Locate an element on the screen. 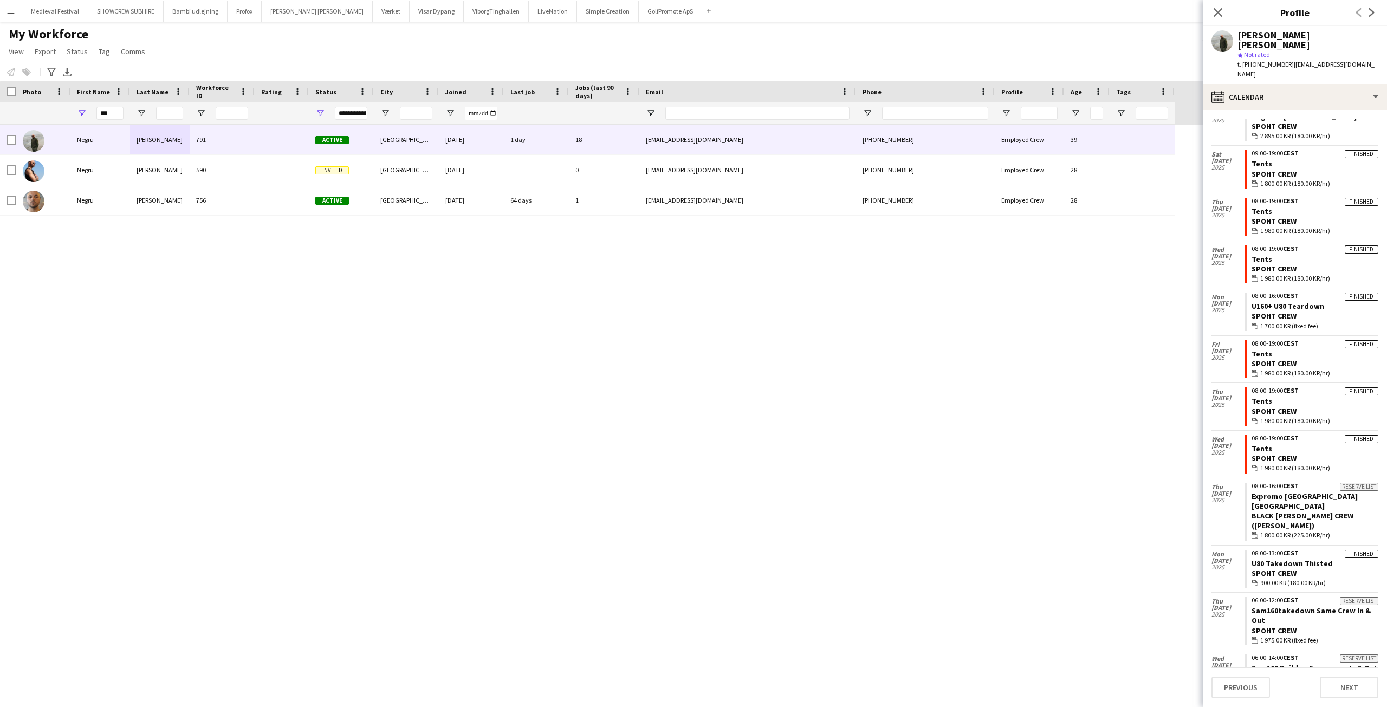 This screenshot has width=1387, height=707. div: Calendar is located at coordinates (1295, 97).